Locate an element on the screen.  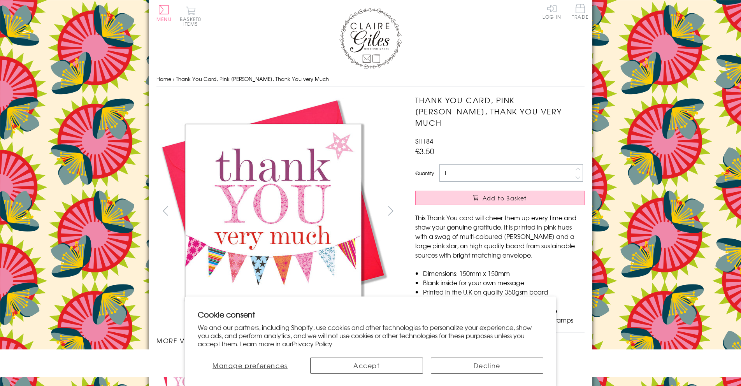
button: next is located at coordinates (391, 211).